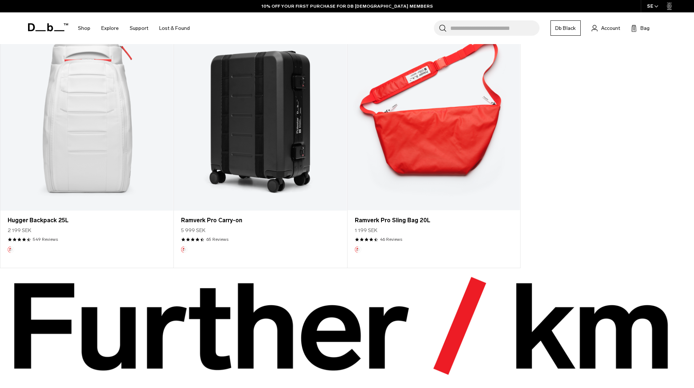  Describe the element at coordinates (193, 230) in the screenshot. I see `span: 5 999 SEK` at that location.